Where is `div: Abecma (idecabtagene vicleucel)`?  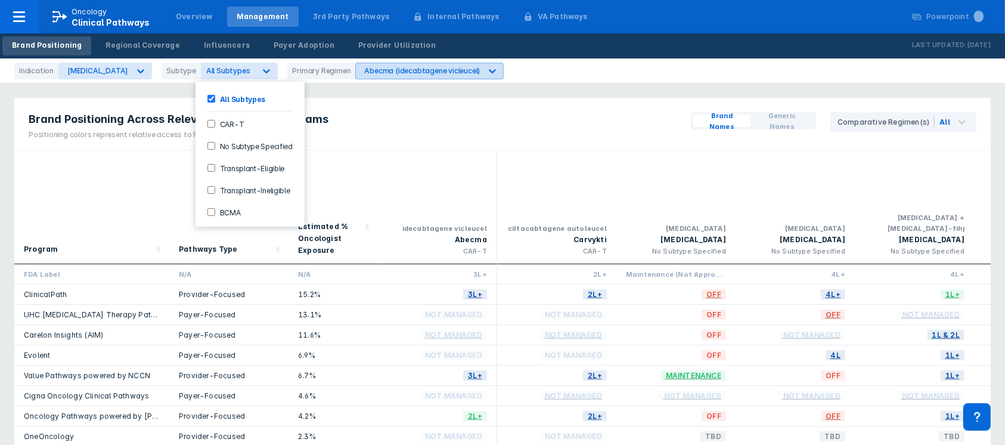 div: Abecma (idecabtagene vicleucel) is located at coordinates (422, 70).